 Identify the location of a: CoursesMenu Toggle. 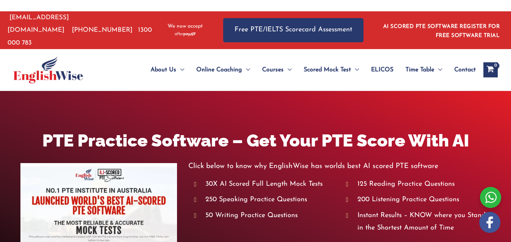
(277, 70).